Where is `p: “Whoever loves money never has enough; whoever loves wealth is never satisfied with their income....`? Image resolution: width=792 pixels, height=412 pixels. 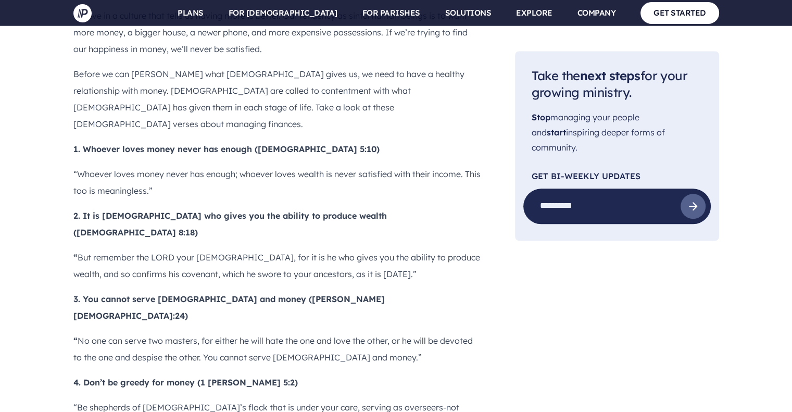
p: “Whoever loves money never has enough; whoever loves wealth is never satisfied with their income.... is located at coordinates (278, 182).